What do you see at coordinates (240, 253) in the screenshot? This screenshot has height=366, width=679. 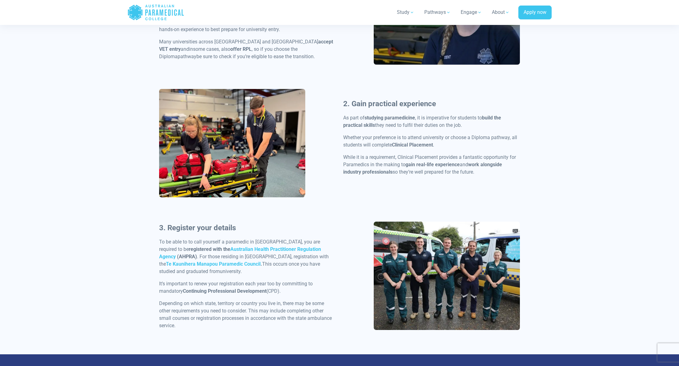 I see `strong: Australian Health Practitioner Regulation Agency` at bounding box center [240, 253].